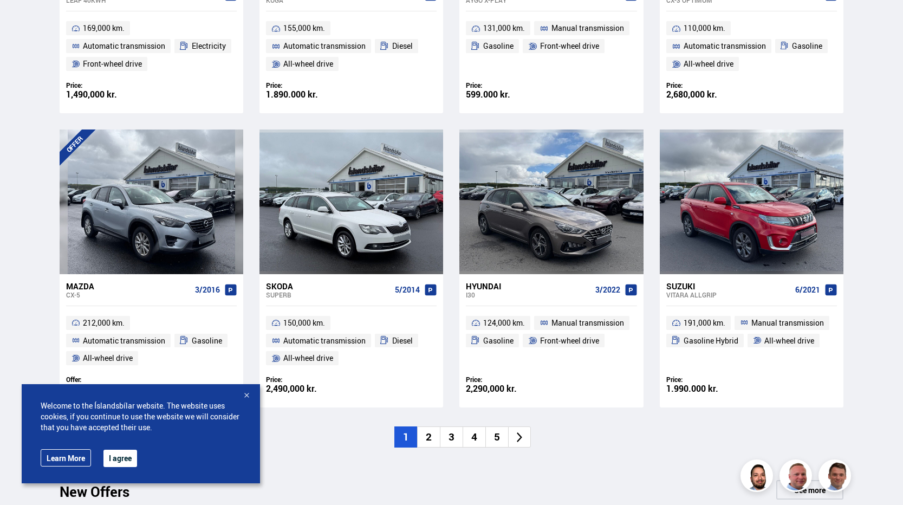 The image size is (903, 505). Describe the element at coordinates (328, 286) in the screenshot. I see `div: Skoda` at that location.